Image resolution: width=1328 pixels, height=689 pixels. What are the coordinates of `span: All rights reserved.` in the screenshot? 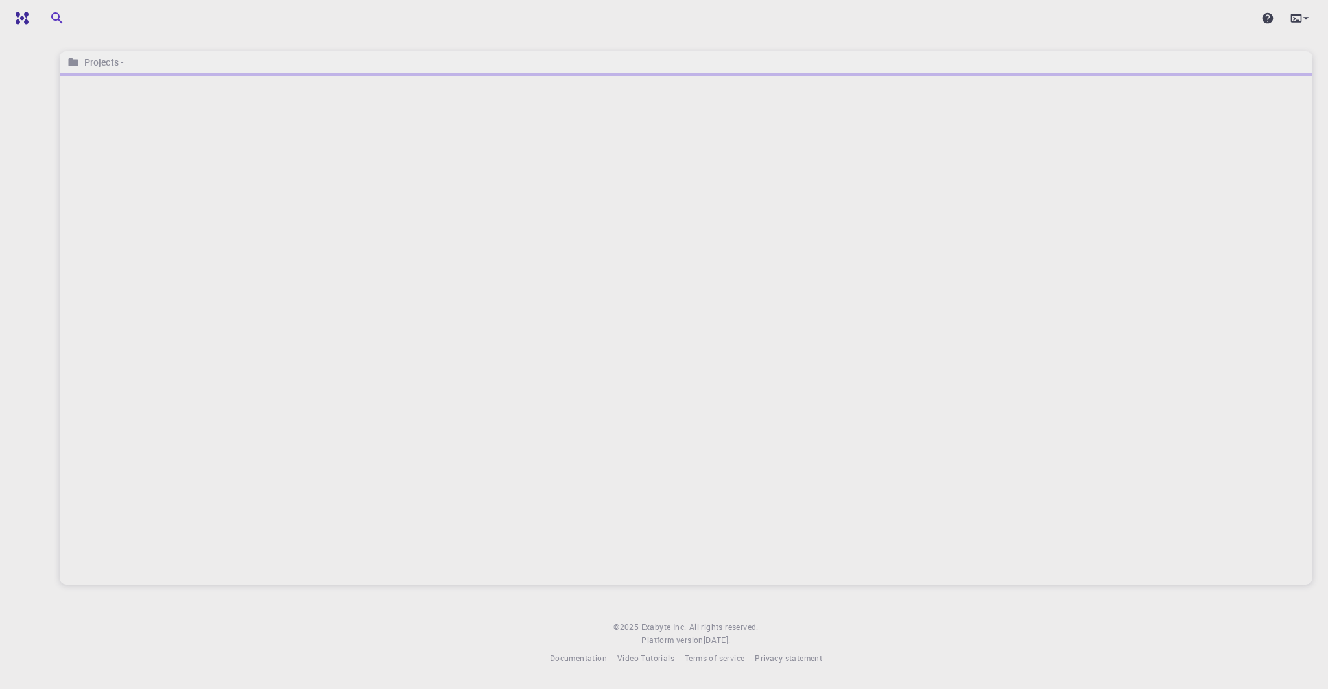 It's located at (724, 627).